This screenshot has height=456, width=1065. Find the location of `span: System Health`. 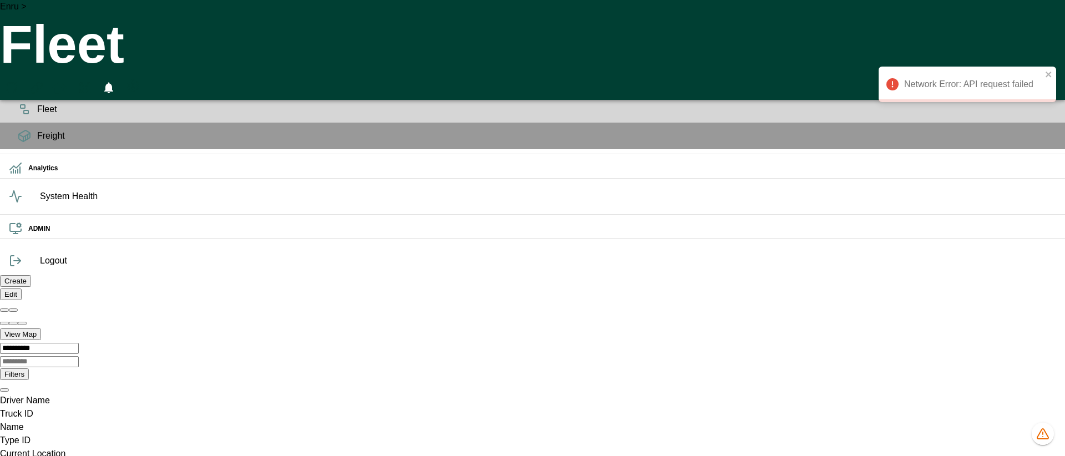

span: System Health is located at coordinates (548, 196).